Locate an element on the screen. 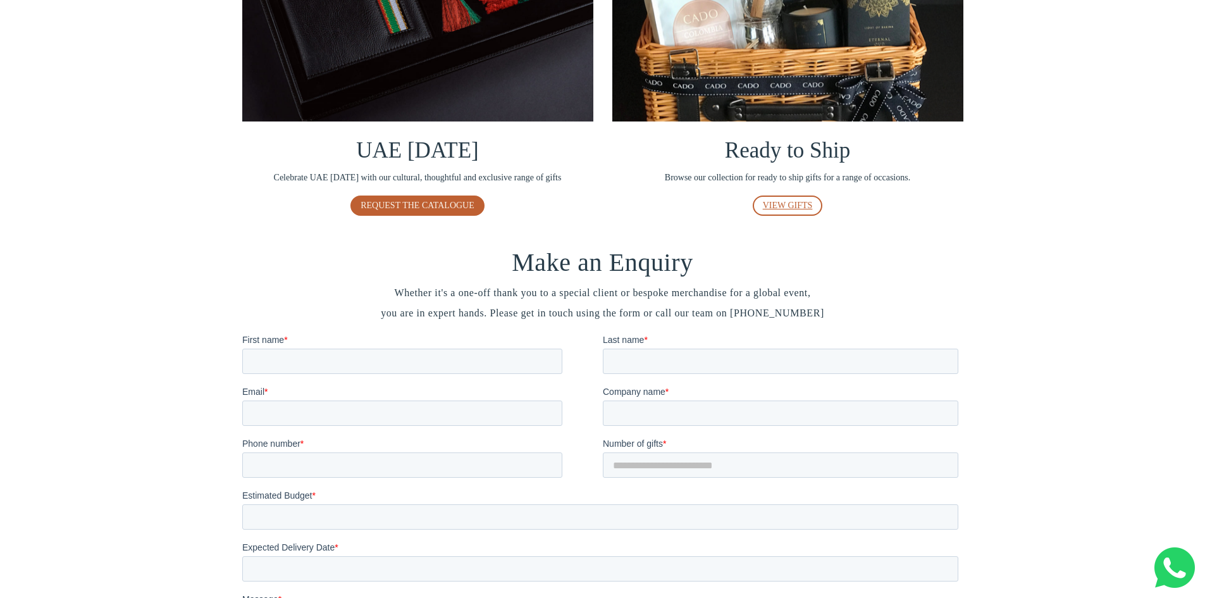 The width and height of the screenshot is (1205, 598). span: Ready to Ship is located at coordinates (787, 150).